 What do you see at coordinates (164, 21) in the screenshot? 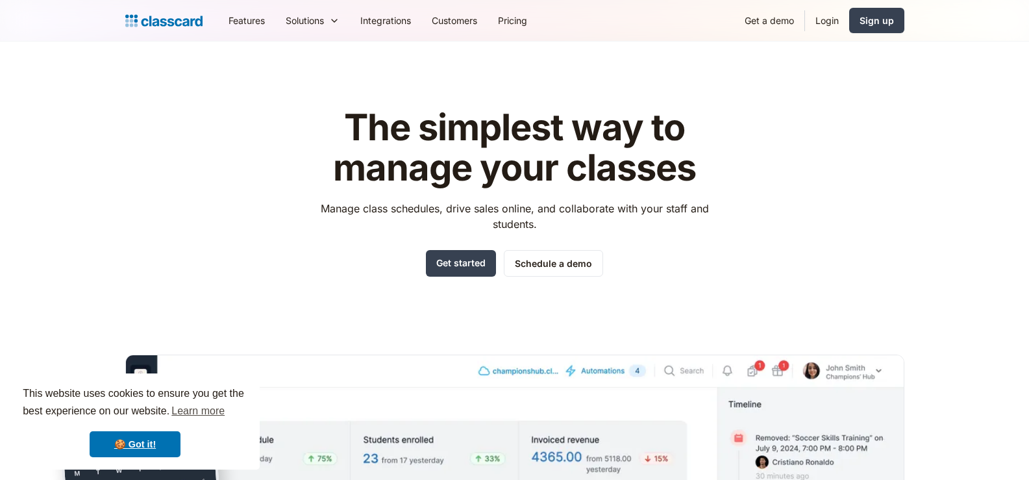
I see `a: home` at bounding box center [164, 21].